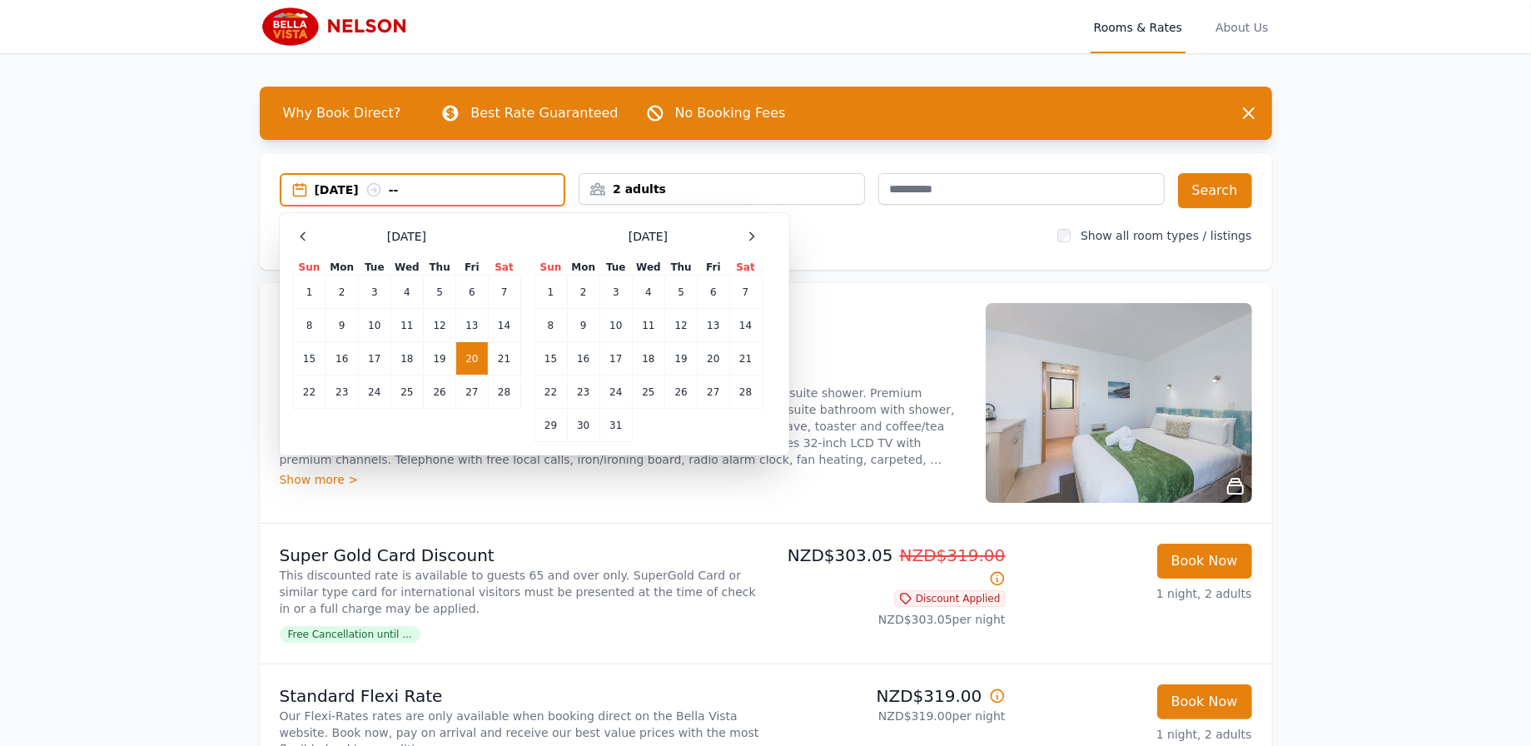 The image size is (1531, 746). Describe the element at coordinates (520, 555) in the screenshot. I see `p: Super Gold Card Discount` at that location.